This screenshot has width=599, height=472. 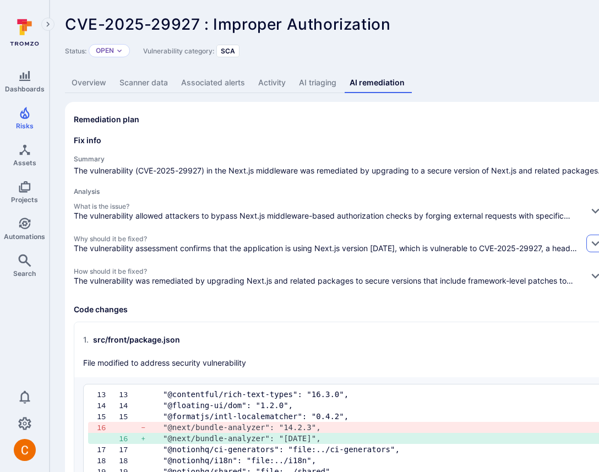 What do you see at coordinates (48, 24) in the screenshot?
I see `button: Expand navigation menu` at bounding box center [48, 24].